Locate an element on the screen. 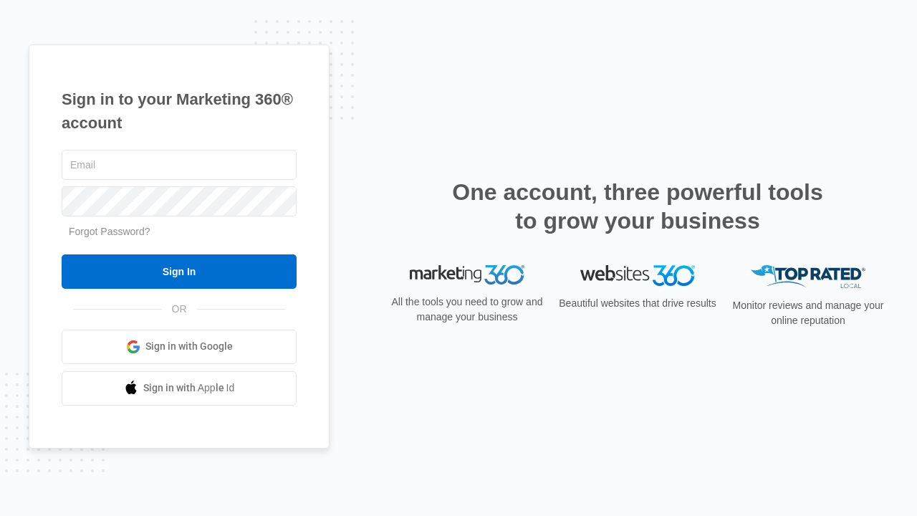 The height and width of the screenshot is (516, 917). a: Sign in with Google is located at coordinates (179, 347).